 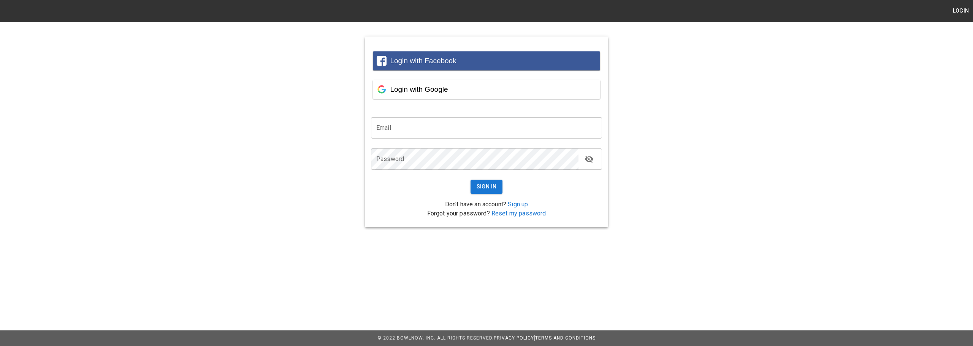 I want to click on span: Login with Google, so click(x=419, y=89).